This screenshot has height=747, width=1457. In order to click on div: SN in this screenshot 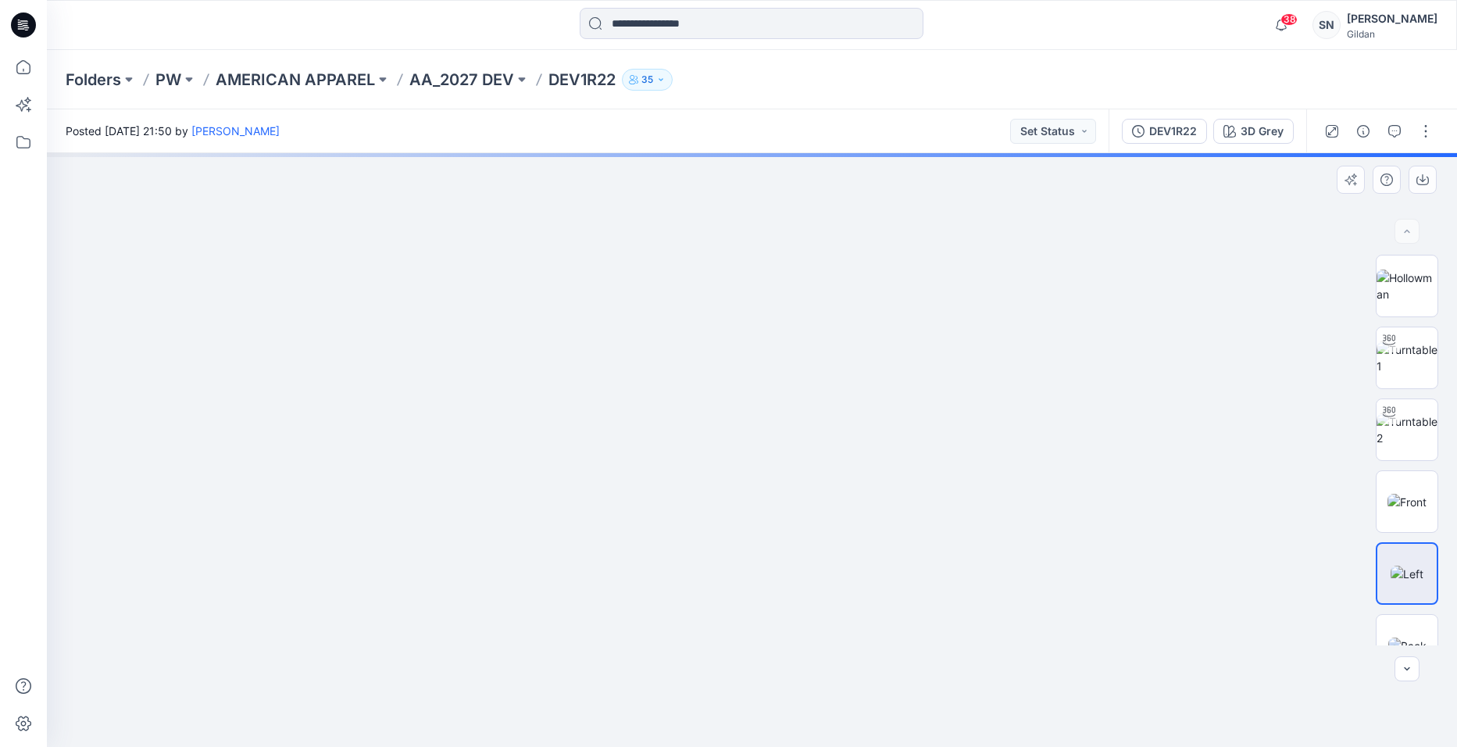, I will do `click(1326, 25)`.